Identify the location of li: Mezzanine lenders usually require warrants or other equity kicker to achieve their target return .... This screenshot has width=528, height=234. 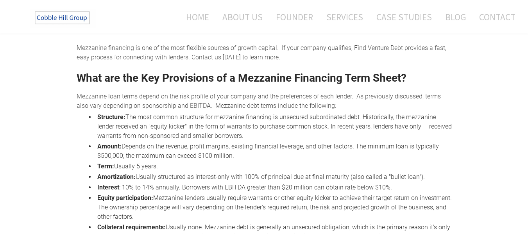
(274, 208).